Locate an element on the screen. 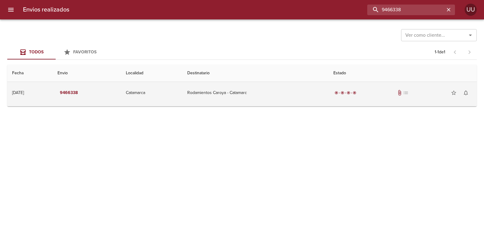 This screenshot has width=484, height=249. em: 9466338 is located at coordinates (69, 93).